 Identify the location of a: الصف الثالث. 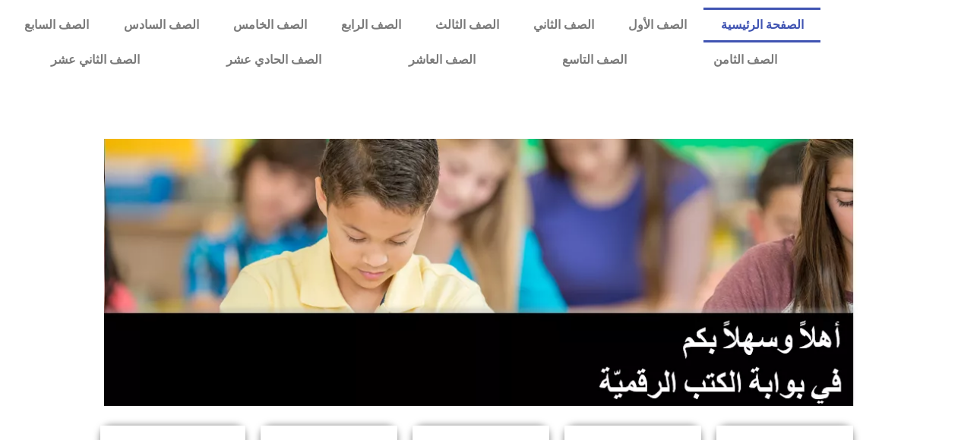
(466, 25).